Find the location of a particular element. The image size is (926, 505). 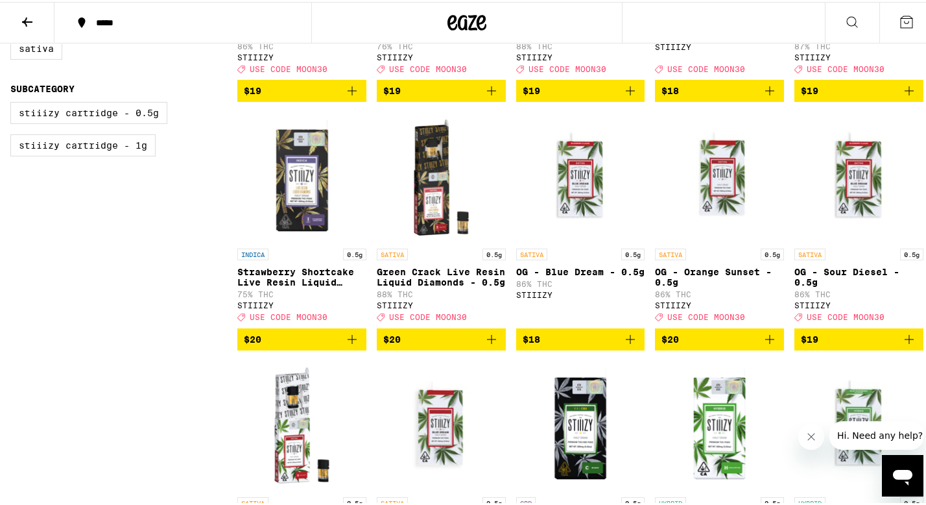

p: OG - Blue Dream - 0.5g is located at coordinates (581, 270).